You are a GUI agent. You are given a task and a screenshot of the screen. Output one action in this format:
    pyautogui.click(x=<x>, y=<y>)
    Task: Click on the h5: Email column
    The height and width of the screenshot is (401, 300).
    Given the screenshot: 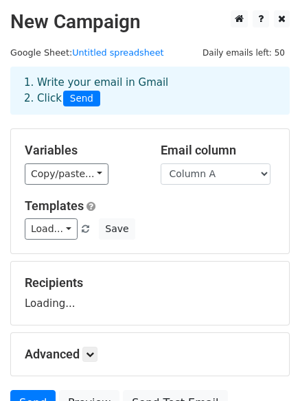 What is the action you would take?
    pyautogui.click(x=218, y=150)
    